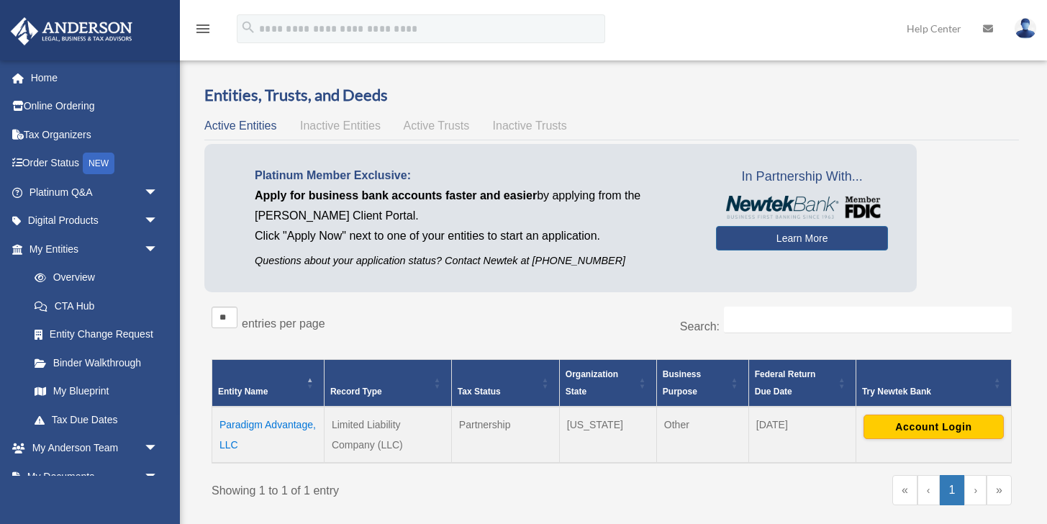  Describe the element at coordinates (71, 31) in the screenshot. I see `img: Anderson Advisors Platinum Portal` at that location.